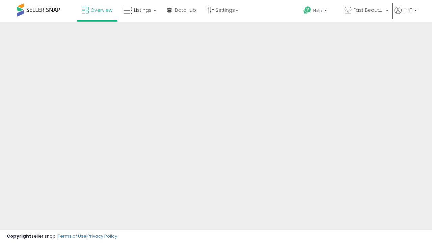 The image size is (432, 243). What do you see at coordinates (408, 10) in the screenshot?
I see `span: Hi IT` at bounding box center [408, 10].